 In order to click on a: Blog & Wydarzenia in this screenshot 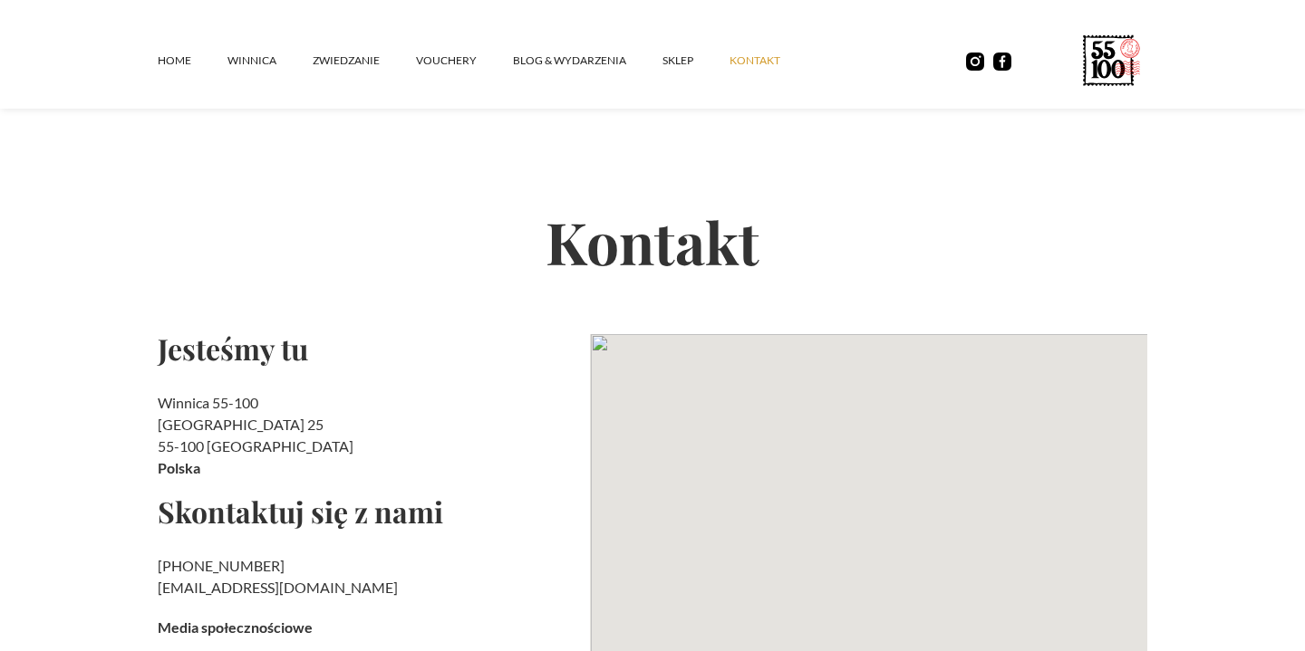, I will do `click(587, 61)`.